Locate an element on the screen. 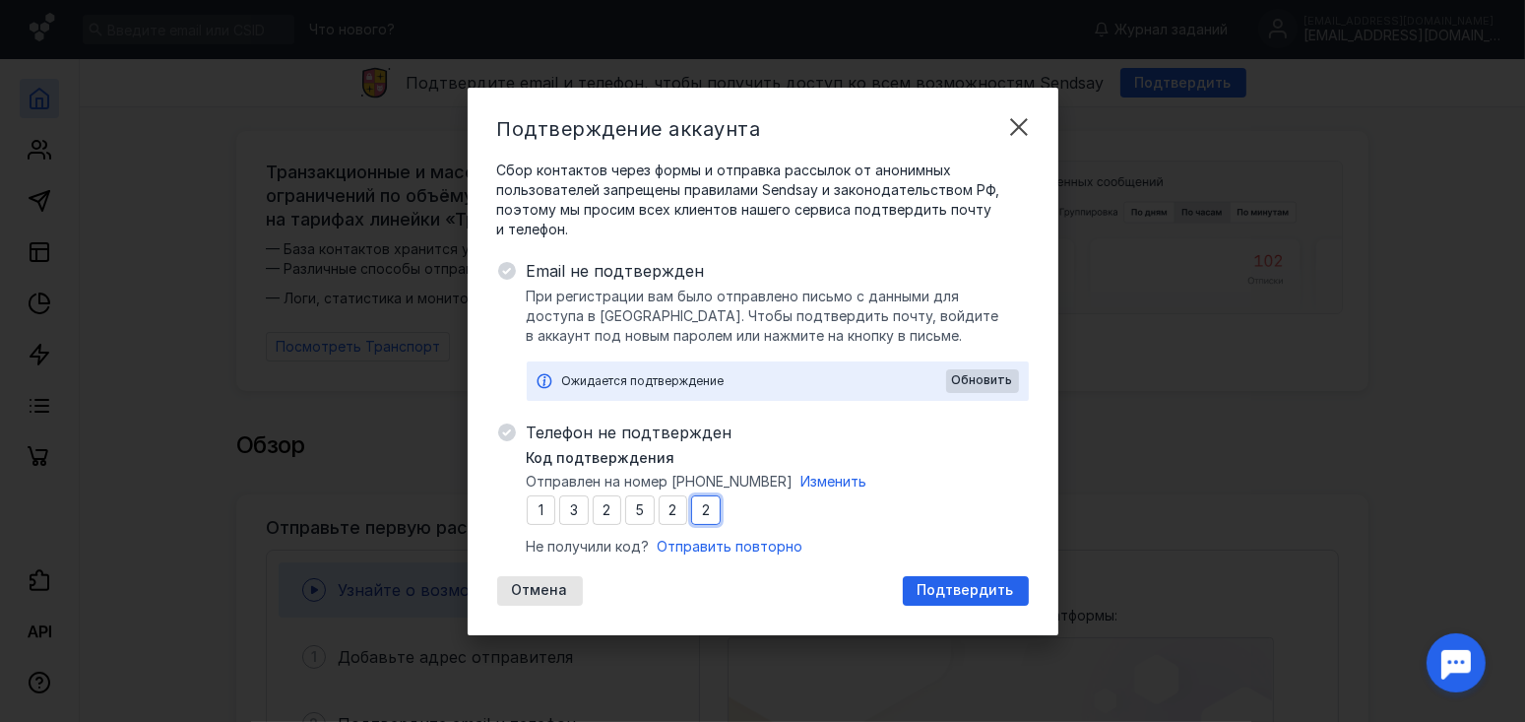 This screenshot has height=722, width=1525. span: Телефон не подтвержден is located at coordinates (778, 432).